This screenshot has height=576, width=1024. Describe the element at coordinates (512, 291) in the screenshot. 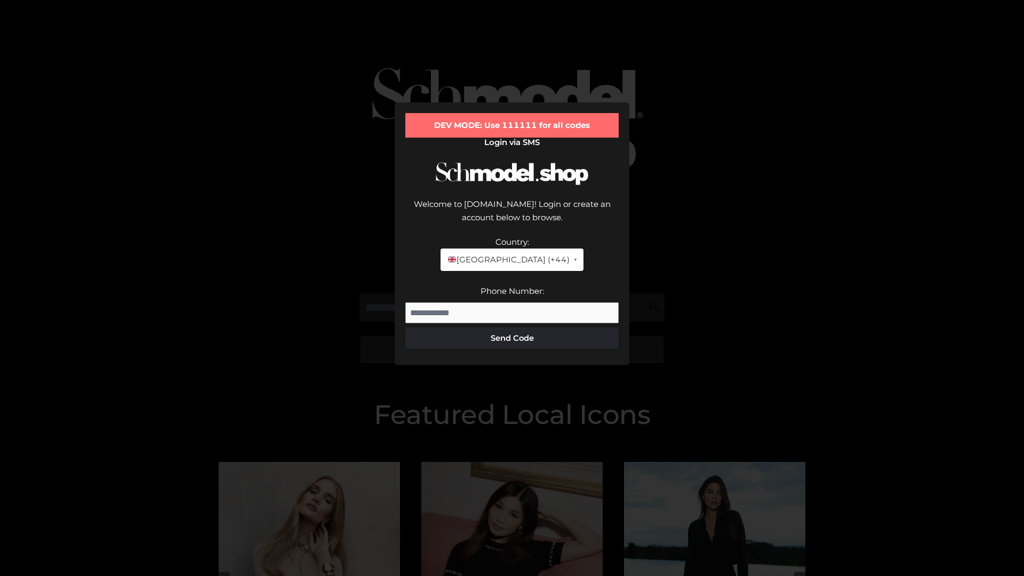

I see `label: Phone Number:` at that location.